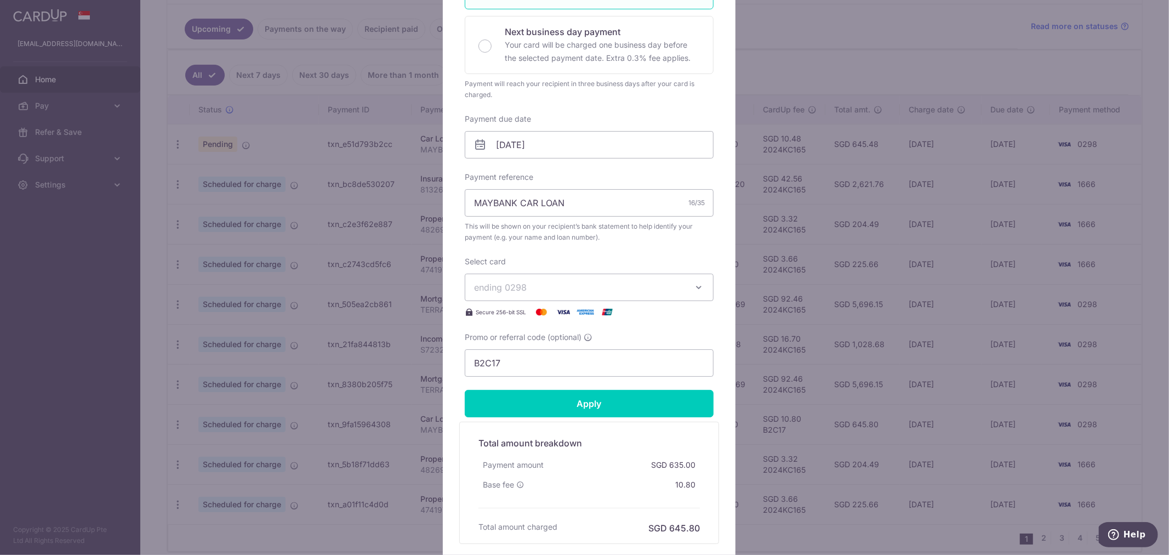  I want to click on h5: Total amount breakdown, so click(589, 443).